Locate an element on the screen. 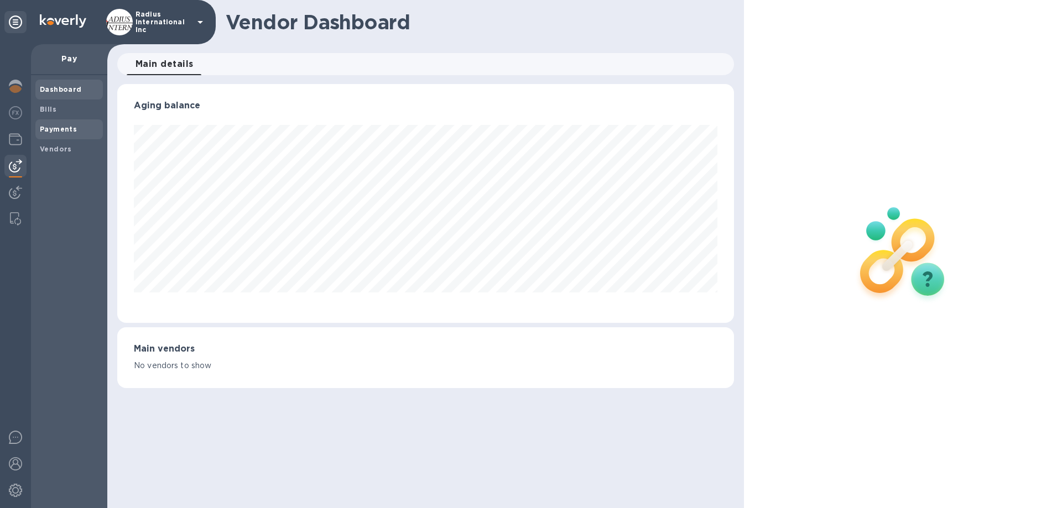 The width and height of the screenshot is (1062, 508). b: Vendors is located at coordinates (56, 149).